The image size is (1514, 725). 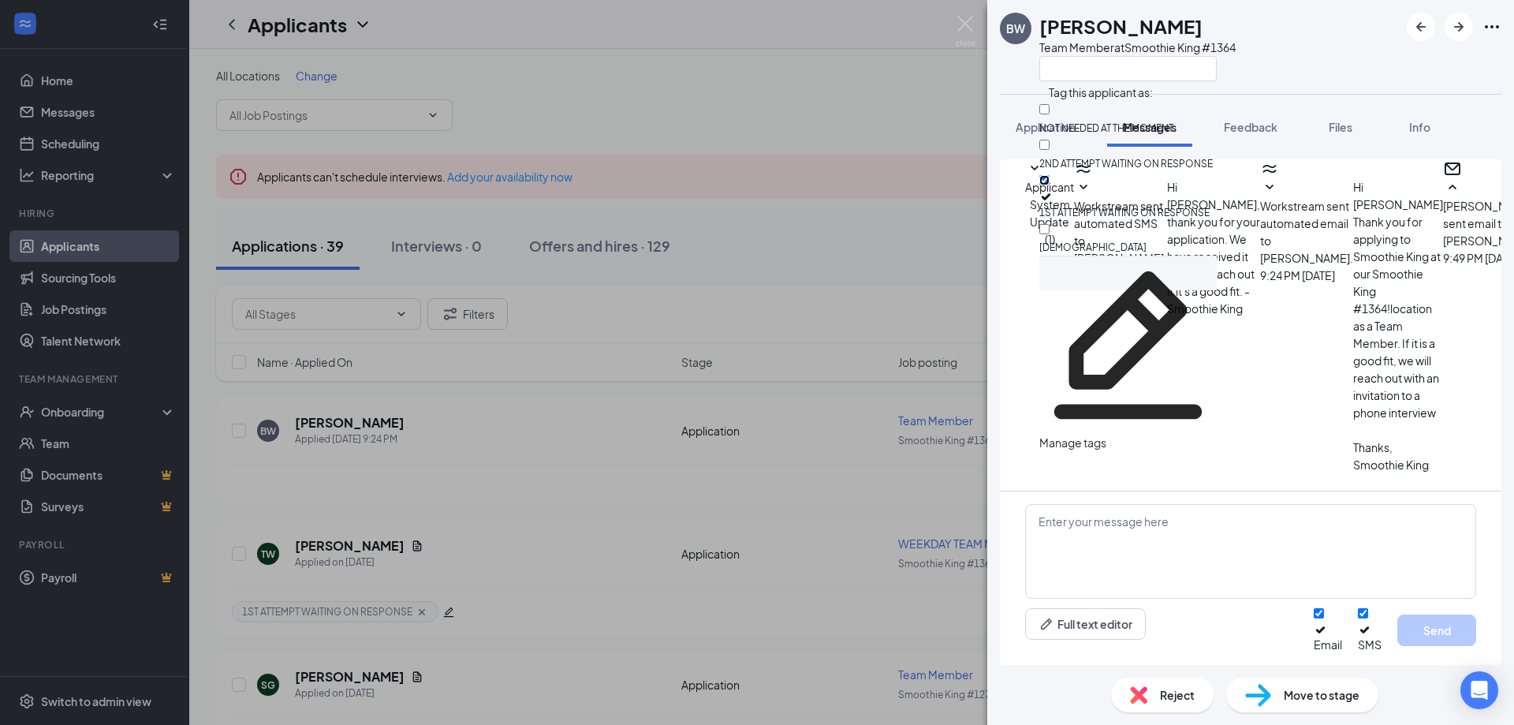 I want to click on svg: Email, so click(x=1453, y=169).